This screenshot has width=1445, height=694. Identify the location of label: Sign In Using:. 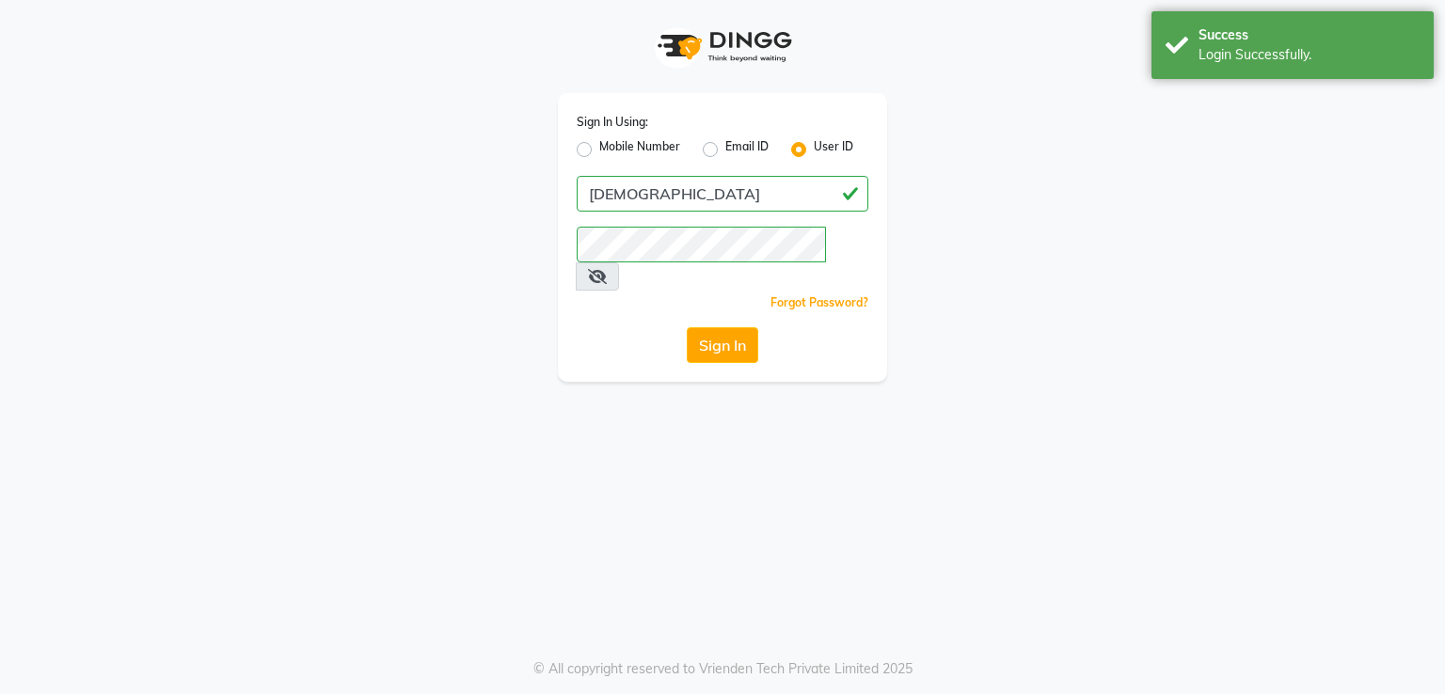
(613, 122).